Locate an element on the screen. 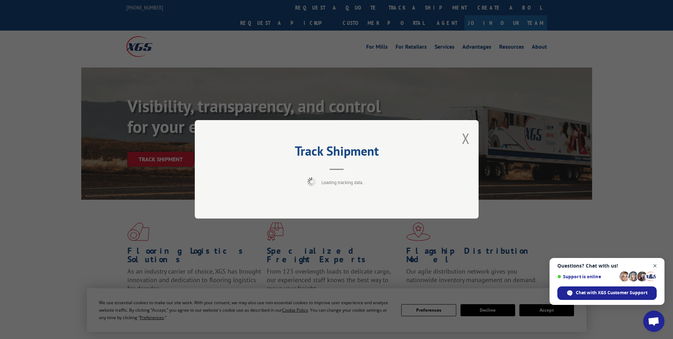 The image size is (673, 339). span: Close chat is located at coordinates (655, 265).